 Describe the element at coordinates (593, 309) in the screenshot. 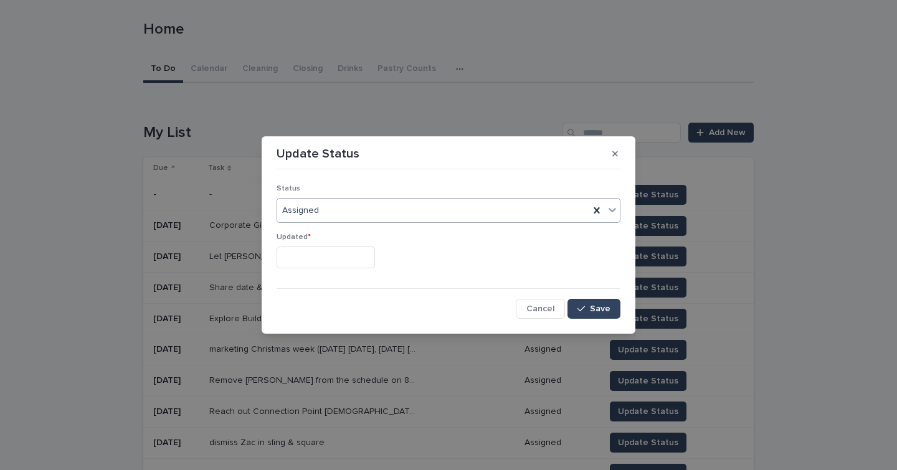

I see `button: Save` at that location.